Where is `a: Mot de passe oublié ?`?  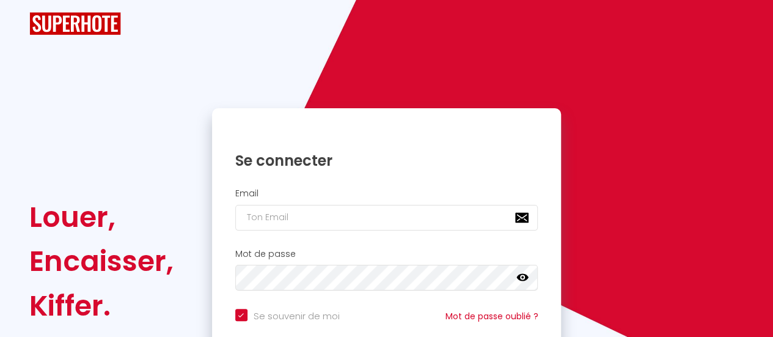 a: Mot de passe oublié ? is located at coordinates (491, 316).